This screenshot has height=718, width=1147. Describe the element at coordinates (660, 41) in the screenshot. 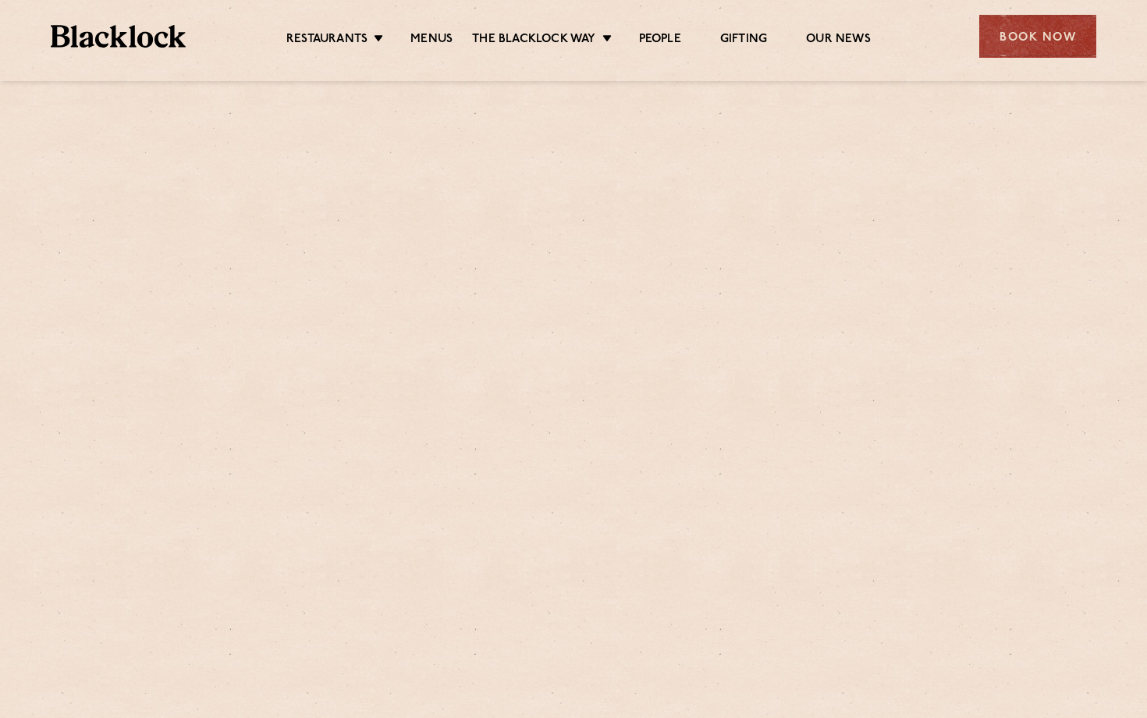

I see `a: People` at that location.